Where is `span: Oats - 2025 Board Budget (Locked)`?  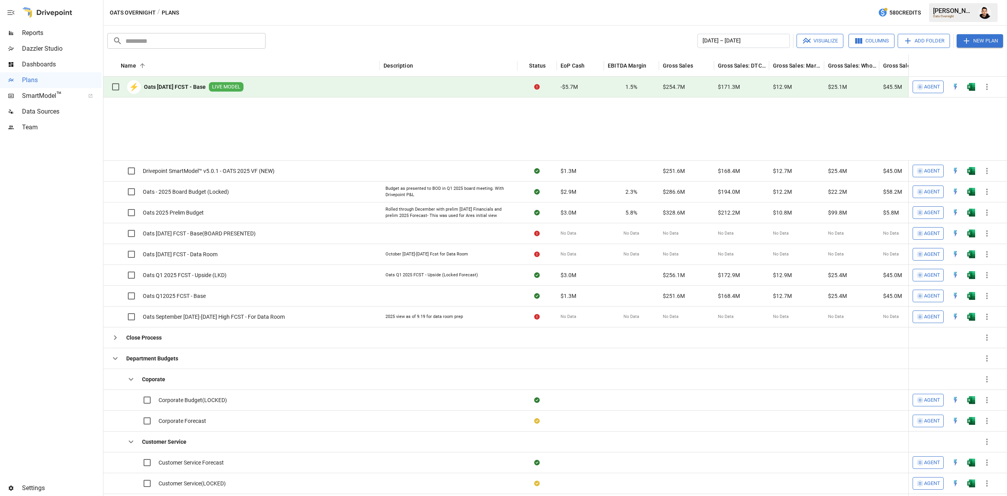
span: Oats - 2025 Board Budget (Locked) is located at coordinates (186, 192).